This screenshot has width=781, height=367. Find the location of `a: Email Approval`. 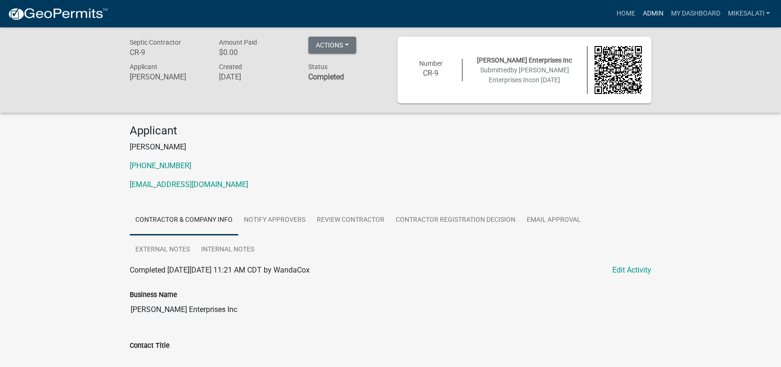

a: Email Approval is located at coordinates (554, 221).